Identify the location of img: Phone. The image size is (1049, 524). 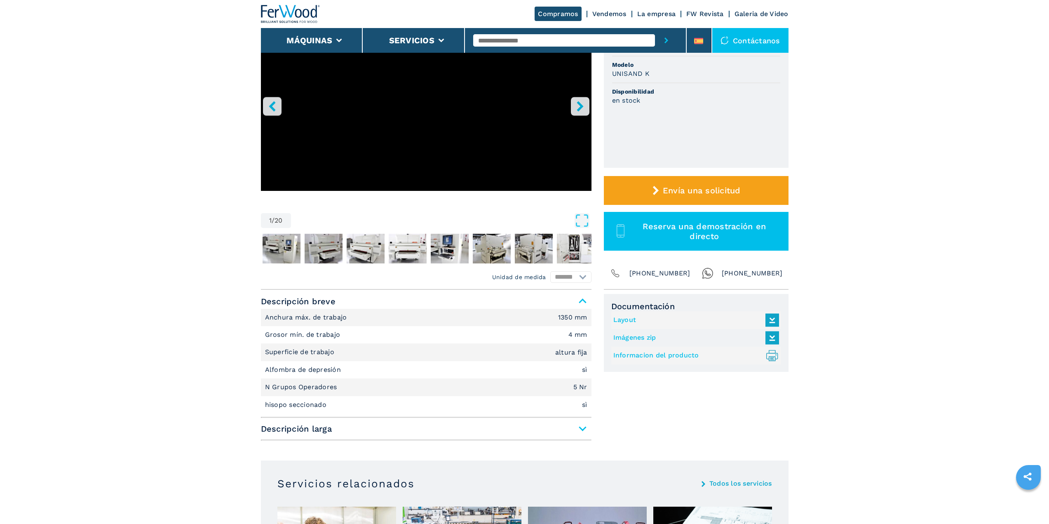
(615, 273).